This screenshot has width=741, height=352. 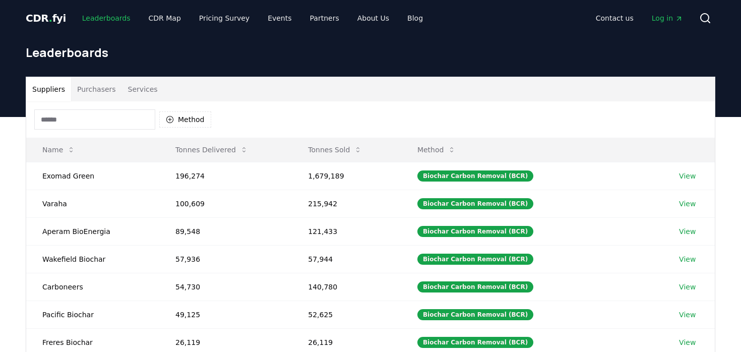 I want to click on a: Blog, so click(x=415, y=18).